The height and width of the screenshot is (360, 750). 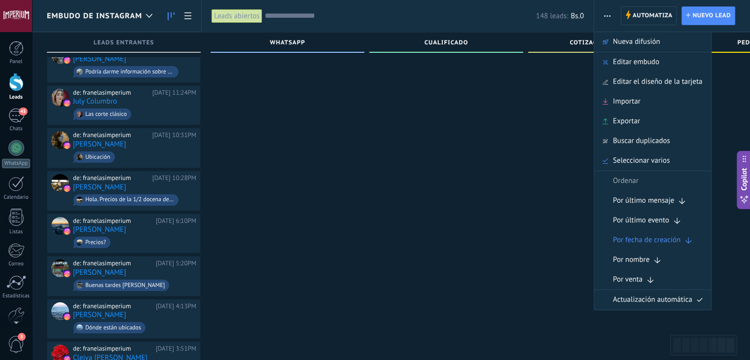 What do you see at coordinates (446, 43) in the screenshot?
I see `span: Cualificado` at bounding box center [446, 43].